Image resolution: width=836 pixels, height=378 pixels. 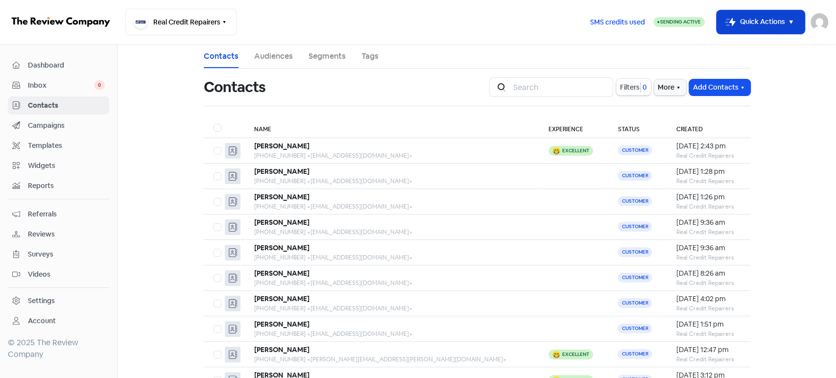 I want to click on a: Inbox 0, so click(x=58, y=85).